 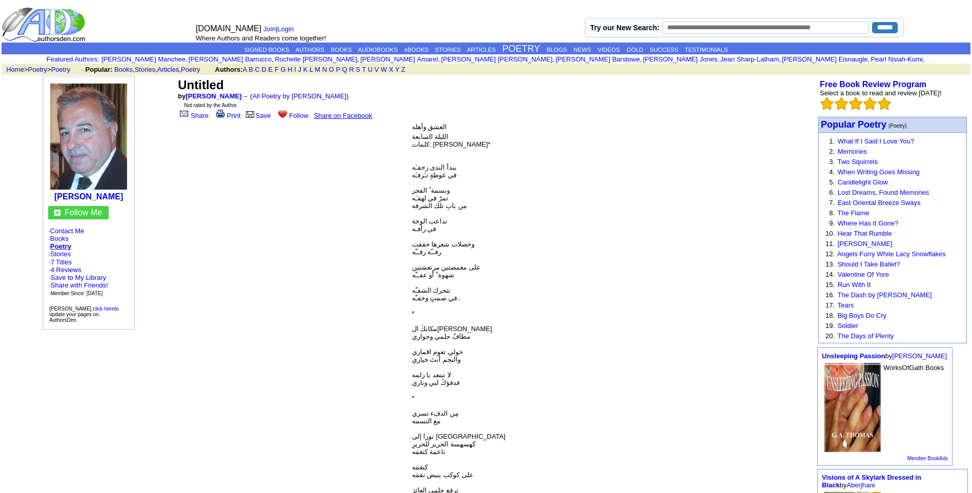 I want to click on a: Two Squirrels, so click(x=857, y=161).